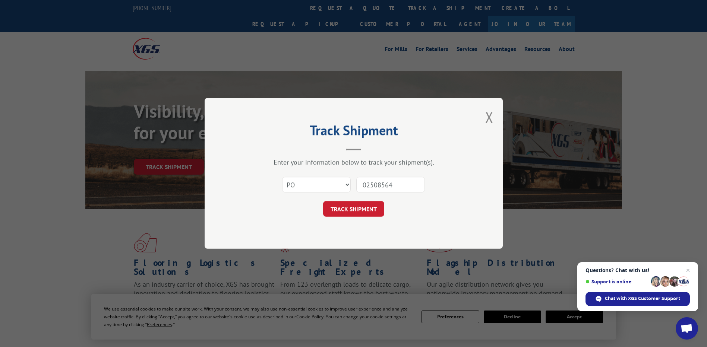 The width and height of the screenshot is (707, 347). What do you see at coordinates (687, 329) in the screenshot?
I see `div: Open chat` at bounding box center [687, 329].